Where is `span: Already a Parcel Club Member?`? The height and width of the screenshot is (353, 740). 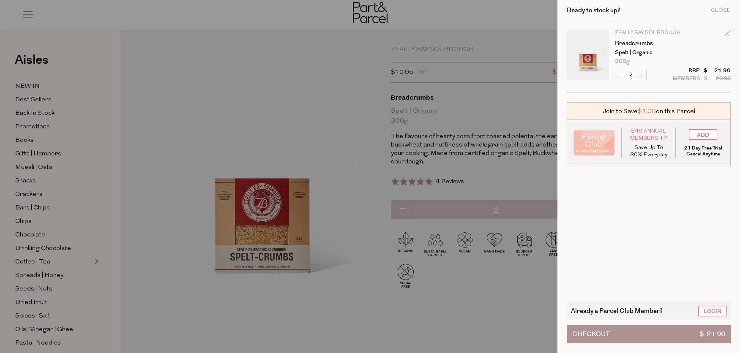
span: Already a Parcel Club Member? is located at coordinates (617, 311).